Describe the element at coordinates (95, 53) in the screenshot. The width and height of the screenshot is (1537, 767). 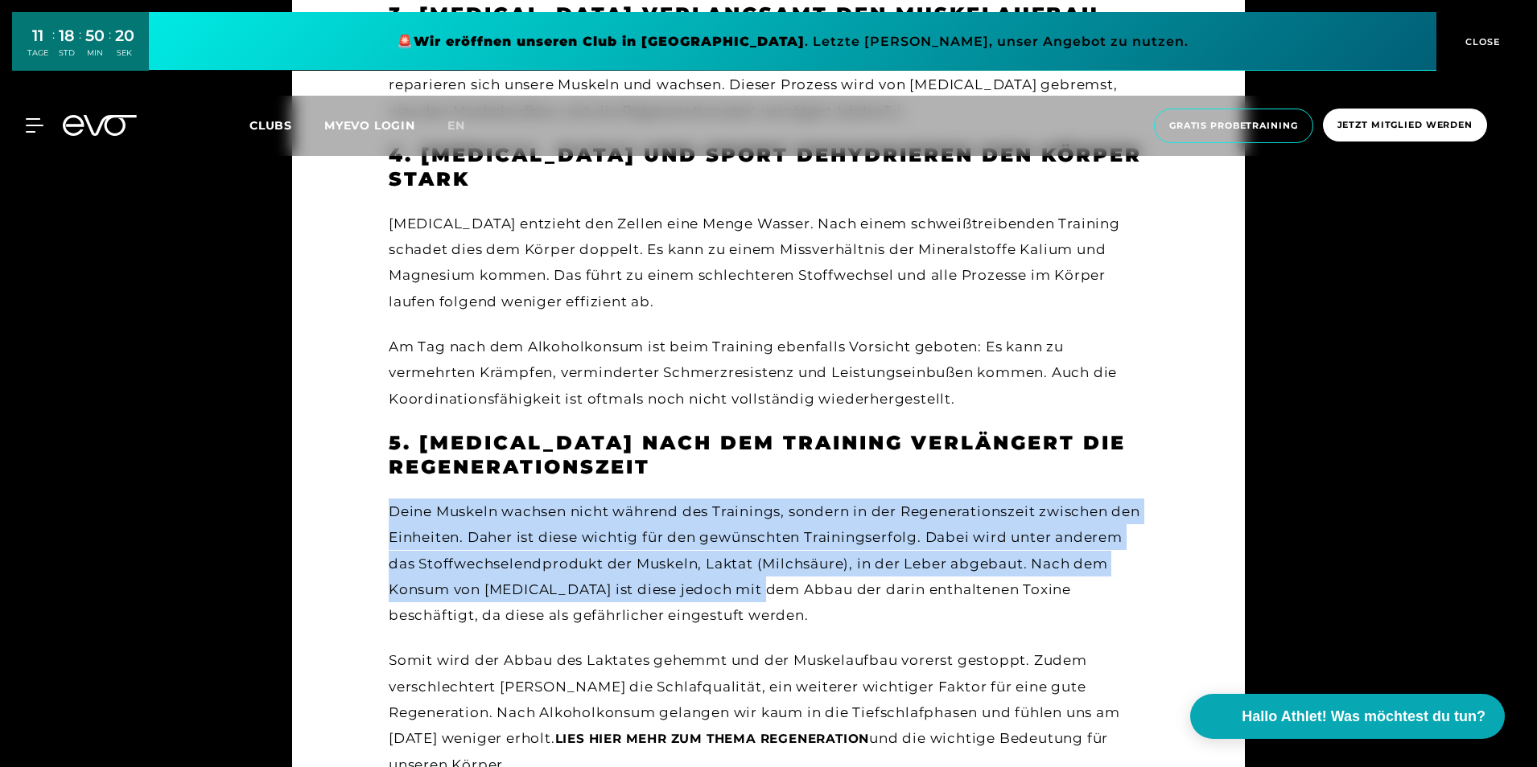
I see `div: MIN` at that location.